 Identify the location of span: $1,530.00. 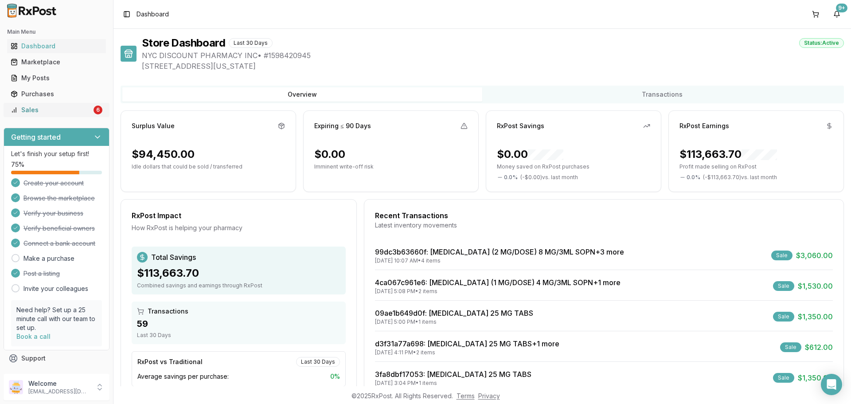
(815, 286).